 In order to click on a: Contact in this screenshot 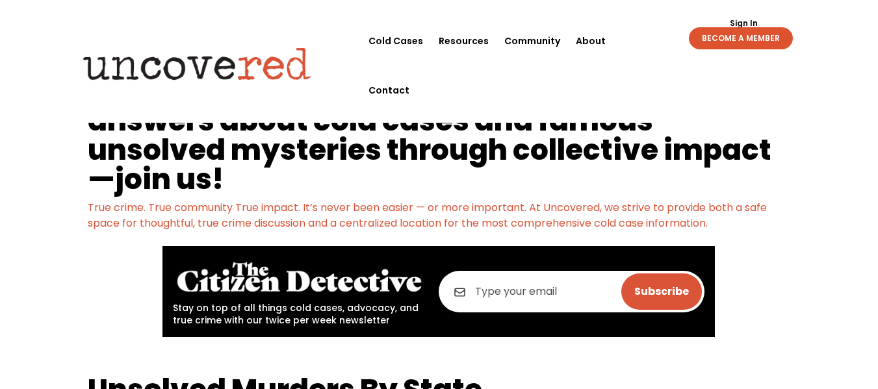, I will do `click(389, 90)`.